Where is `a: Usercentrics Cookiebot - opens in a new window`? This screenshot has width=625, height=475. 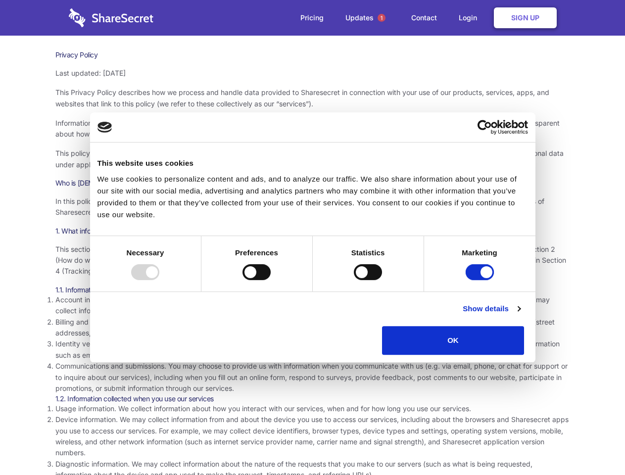
a: Usercentrics Cookiebot - opens in a new window is located at coordinates (485, 127).